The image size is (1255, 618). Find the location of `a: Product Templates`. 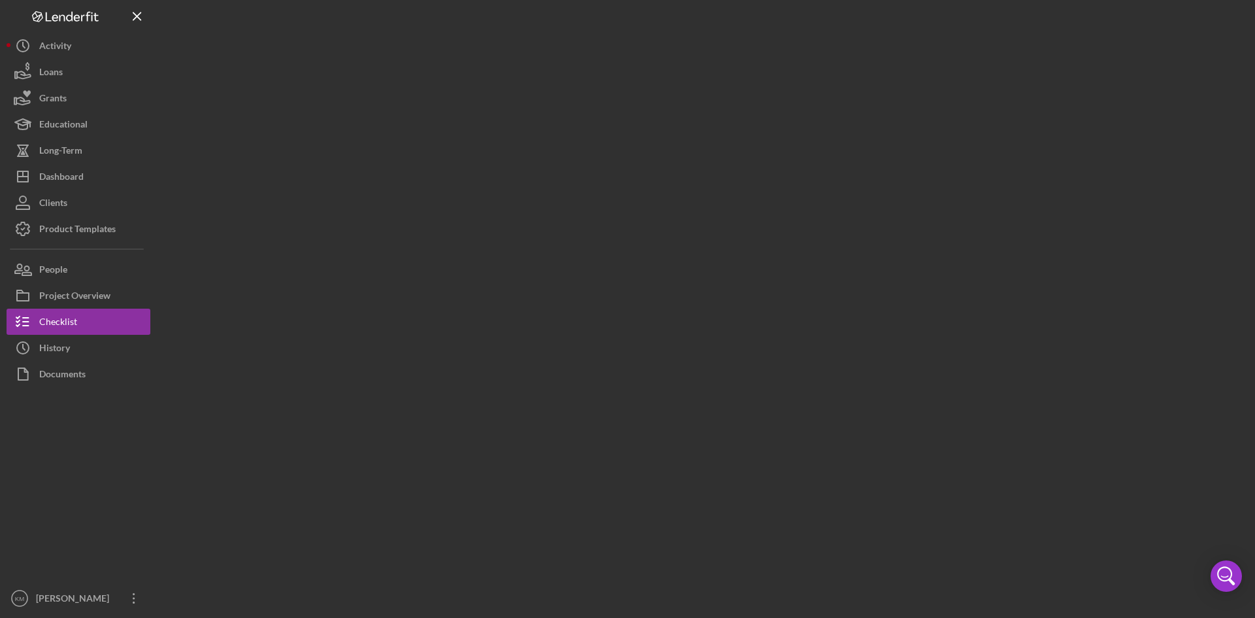

a: Product Templates is located at coordinates (78, 229).